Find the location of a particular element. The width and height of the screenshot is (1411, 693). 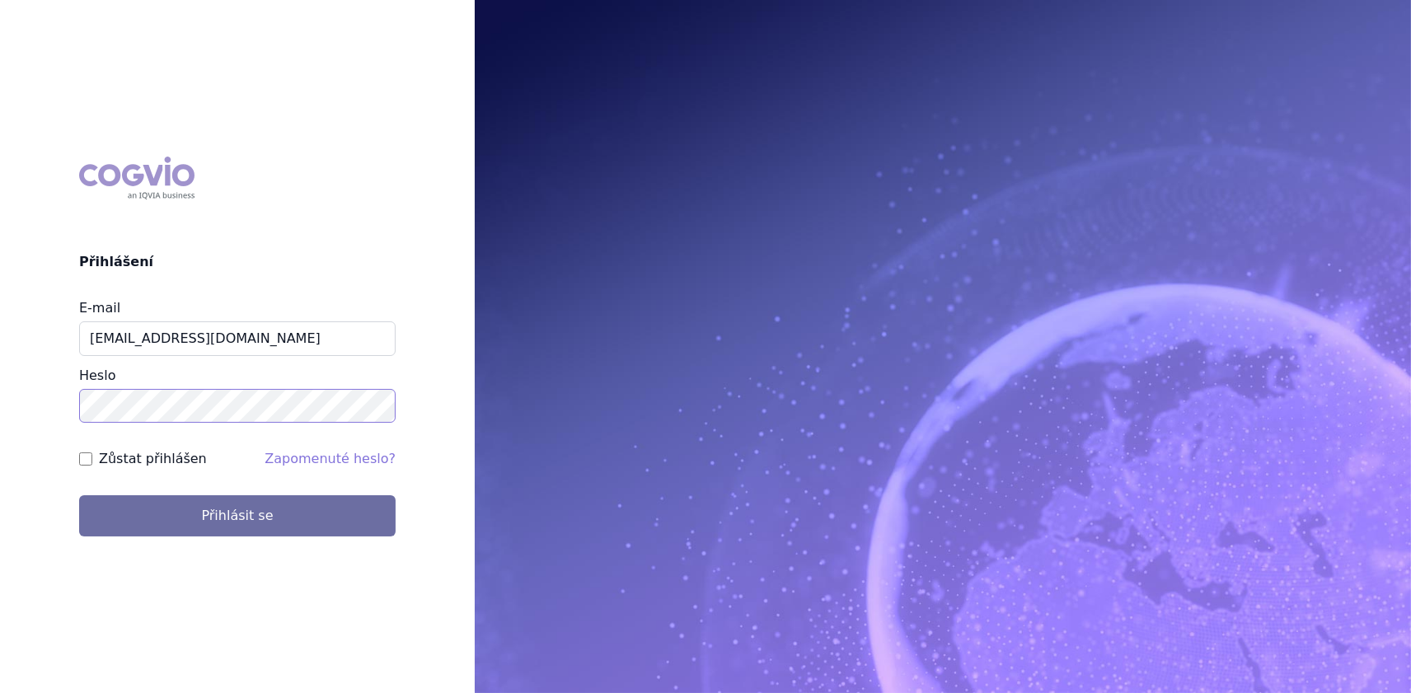

label: Zůstat přihlášen is located at coordinates (153, 459).